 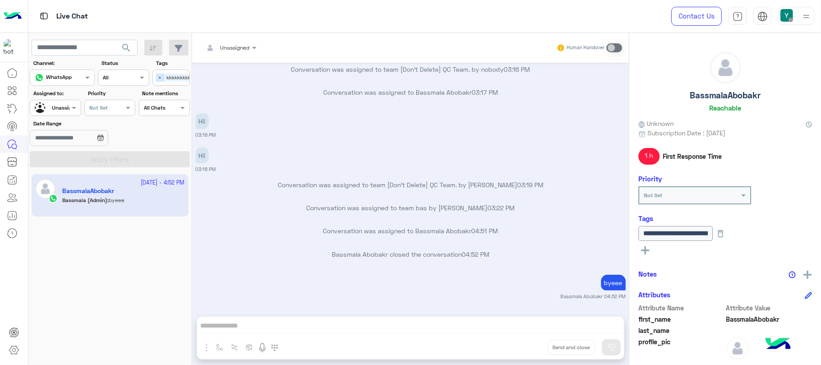 What do you see at coordinates (110, 159) in the screenshot?
I see `button: Apply Filters` at bounding box center [110, 159].